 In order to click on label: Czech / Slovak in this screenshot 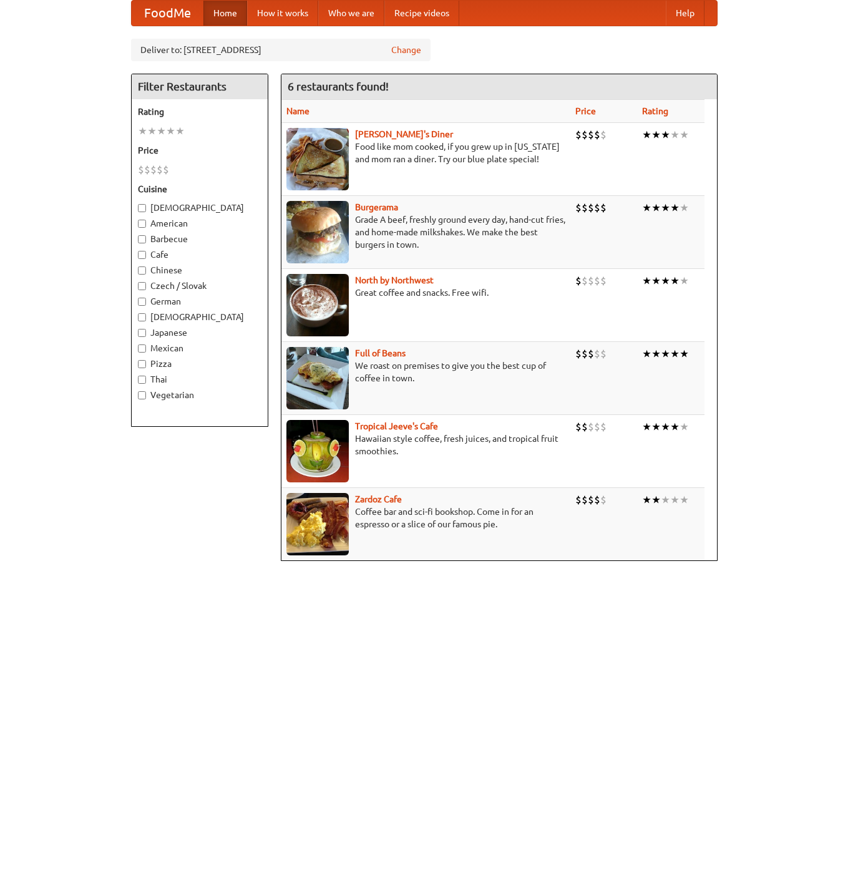, I will do `click(200, 286)`.